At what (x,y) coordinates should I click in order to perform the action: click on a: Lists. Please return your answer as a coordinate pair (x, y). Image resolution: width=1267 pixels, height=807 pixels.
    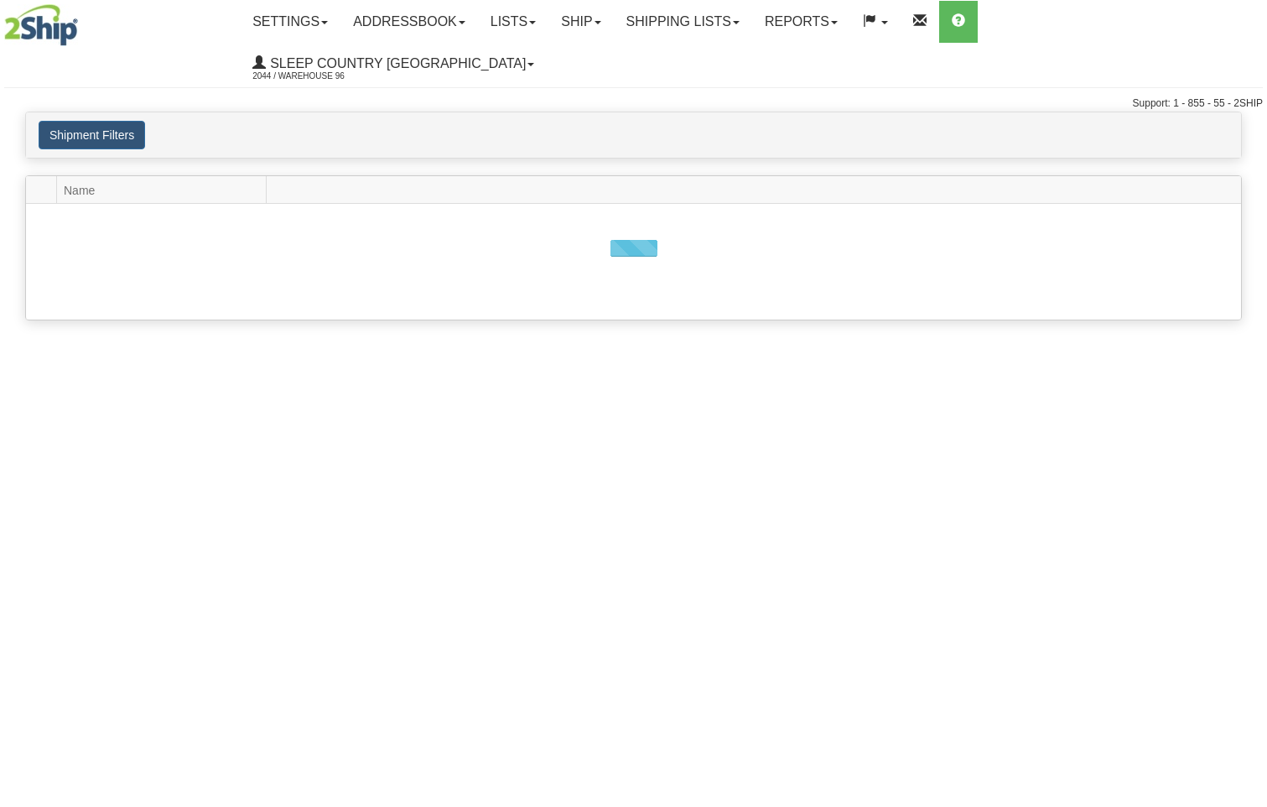
    Looking at the image, I should click on (513, 22).